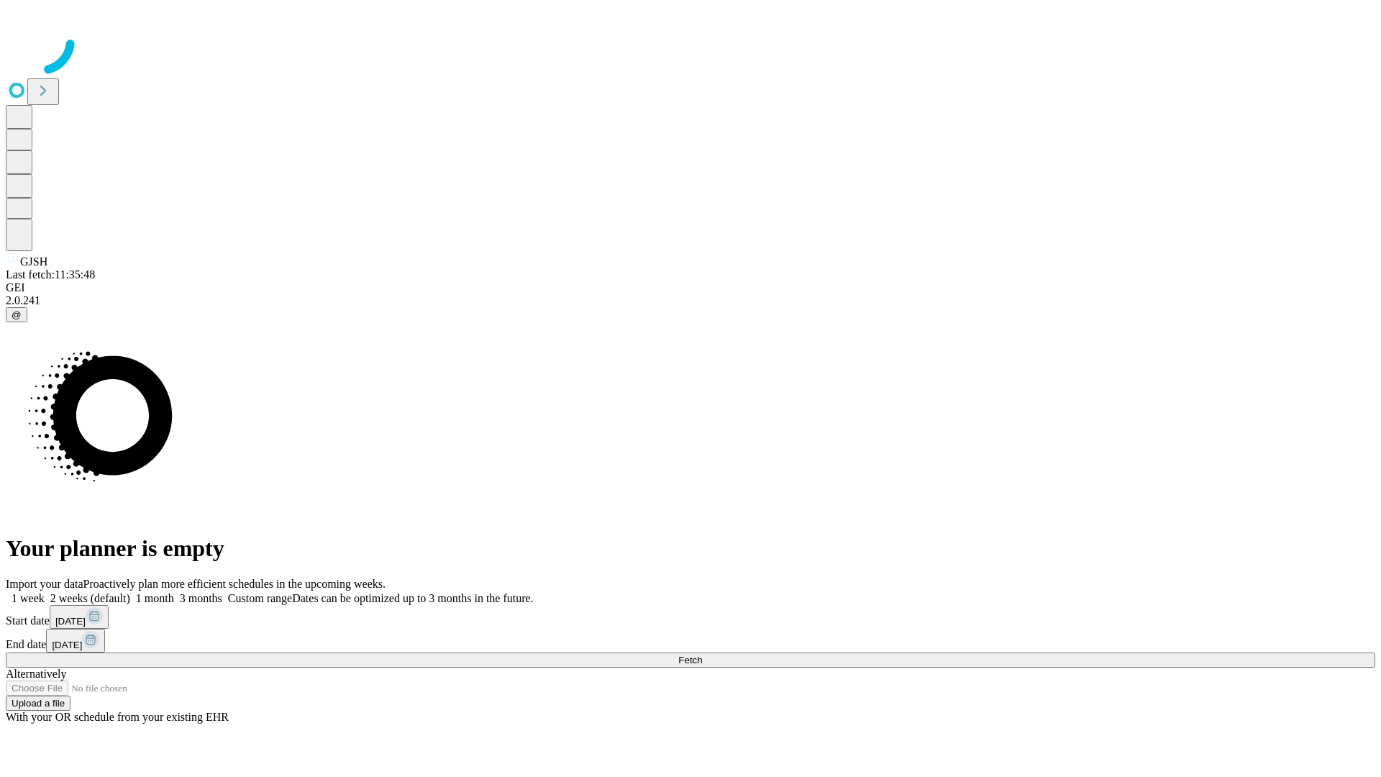 Image resolution: width=1381 pixels, height=777 pixels. I want to click on div: Start date, so click(690, 616).